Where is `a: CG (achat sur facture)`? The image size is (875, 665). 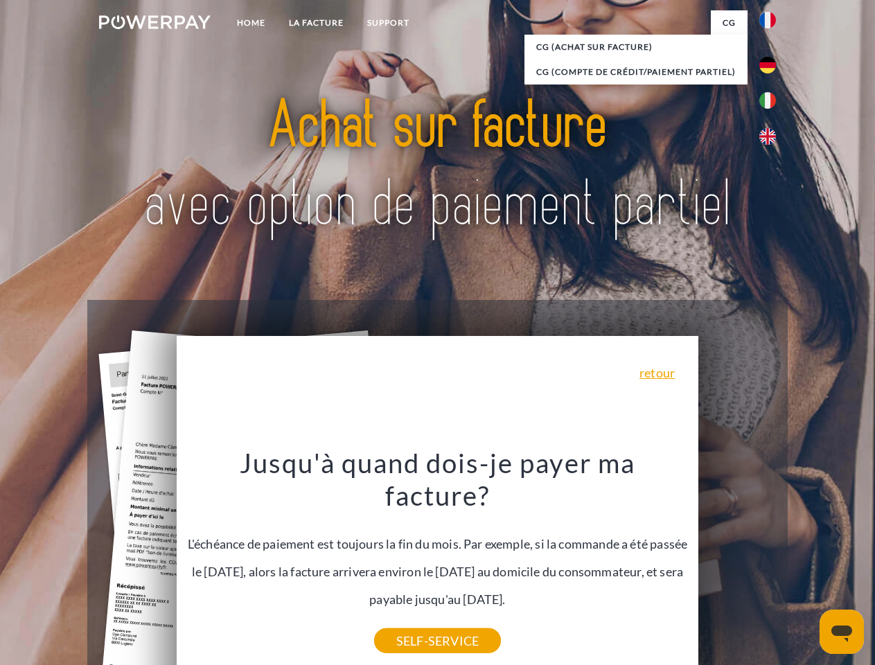 a: CG (achat sur facture) is located at coordinates (636, 47).